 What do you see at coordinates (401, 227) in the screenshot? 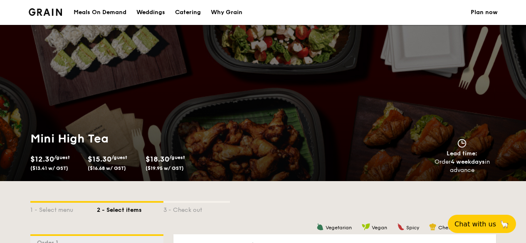
I see `img: icon-spicy.37a8142b.svg` at bounding box center [401, 227].